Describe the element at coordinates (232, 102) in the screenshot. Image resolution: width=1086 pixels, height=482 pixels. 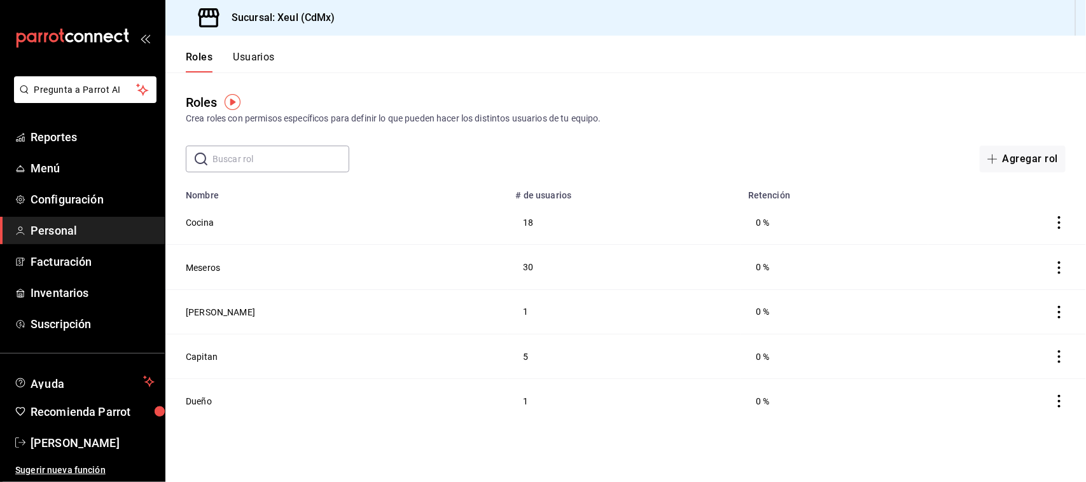
I see `img: Tooltip marker` at that location.